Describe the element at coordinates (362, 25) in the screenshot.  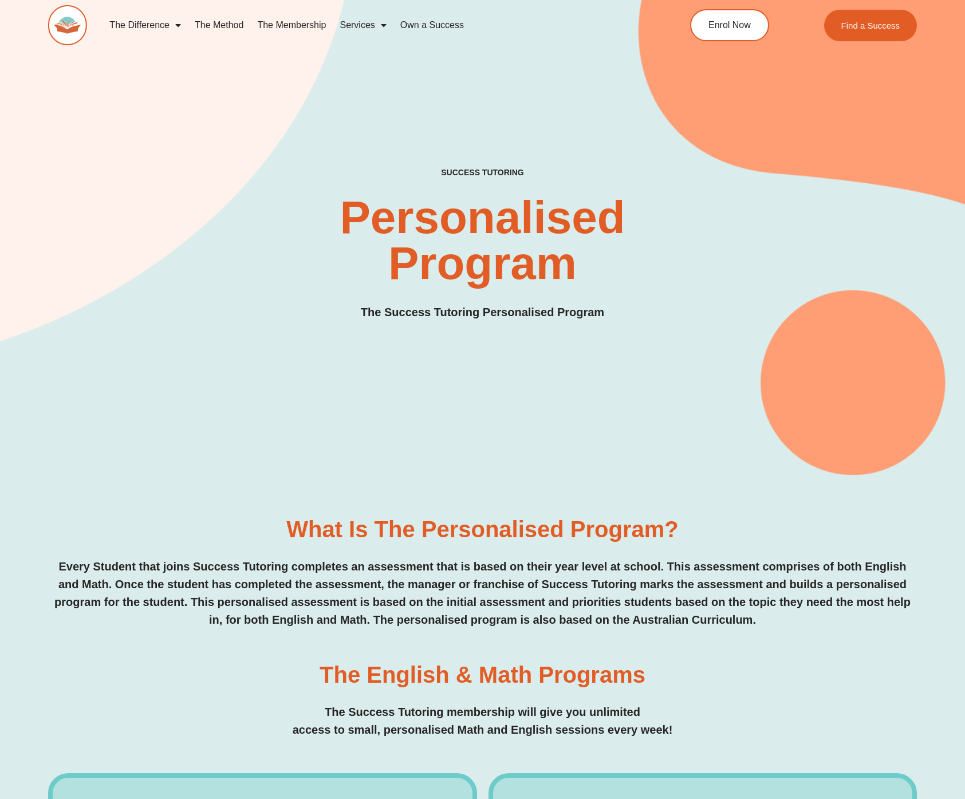
I see `a: Services` at that location.